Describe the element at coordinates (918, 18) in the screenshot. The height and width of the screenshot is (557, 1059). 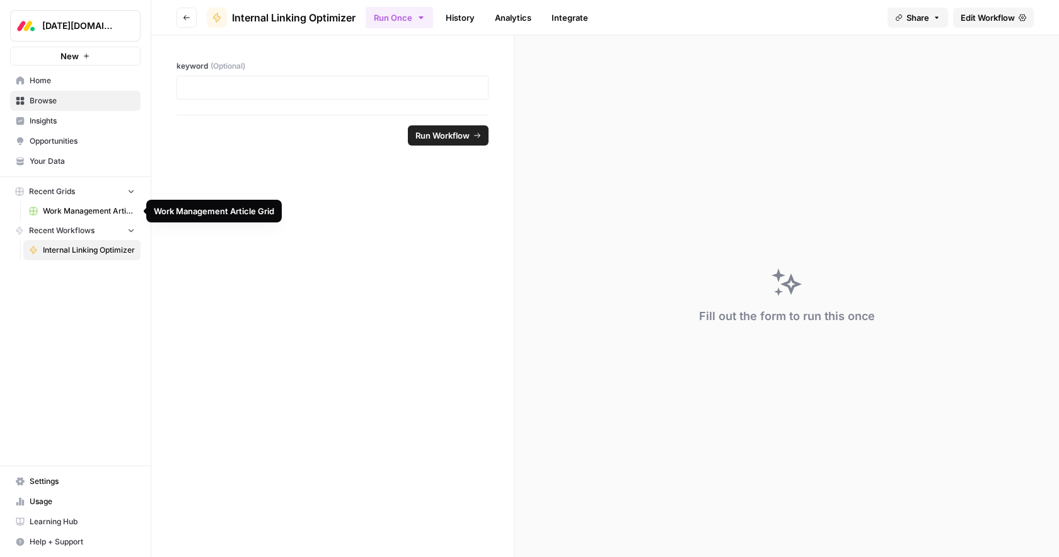
I see `button: Share` at that location.